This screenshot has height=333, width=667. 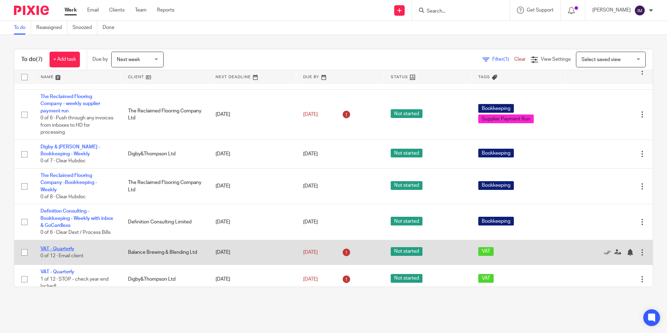 I want to click on img: svg%3E, so click(x=639, y=10).